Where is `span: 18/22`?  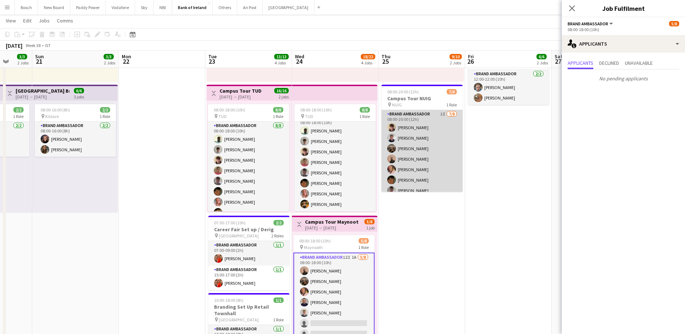
span: 18/22 is located at coordinates (368, 56).